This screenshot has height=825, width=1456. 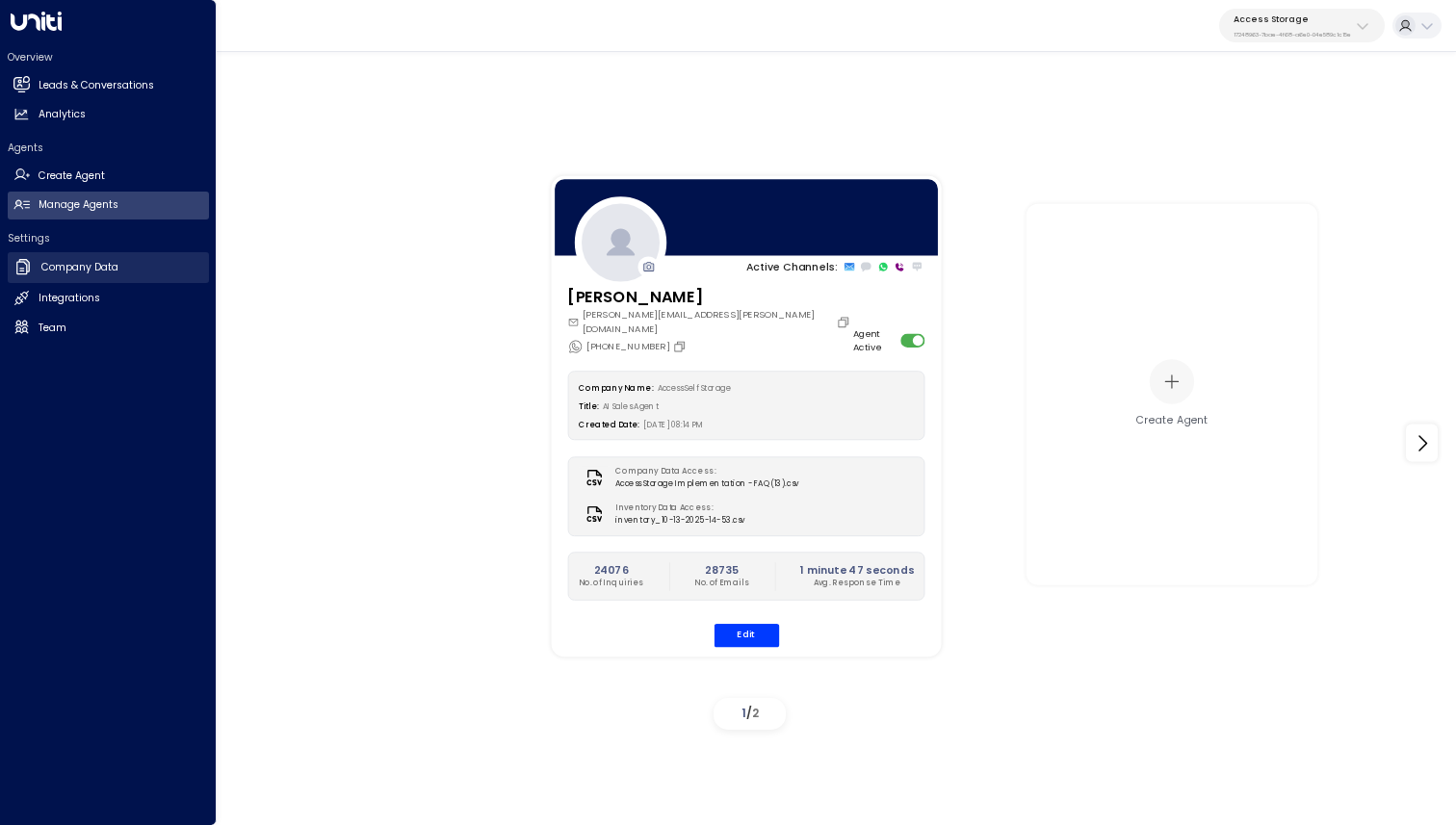 I want to click on a: Create Agent, so click(x=108, y=175).